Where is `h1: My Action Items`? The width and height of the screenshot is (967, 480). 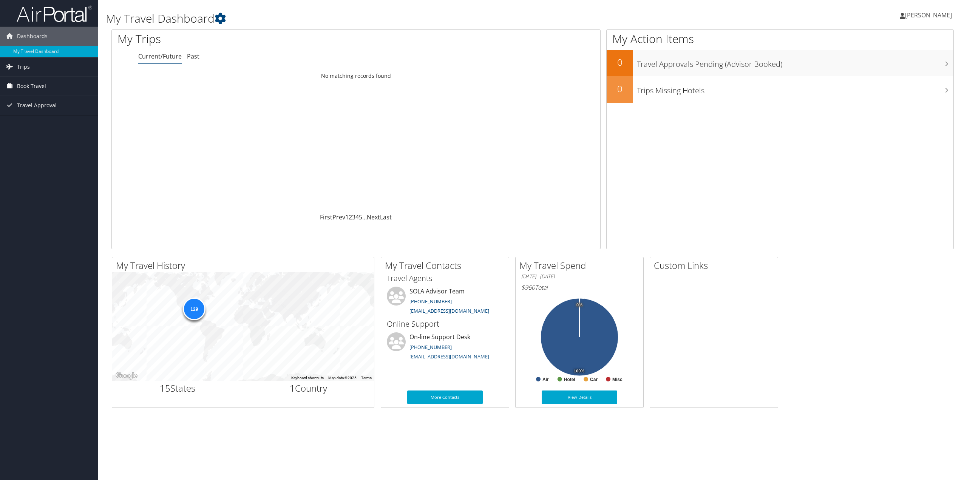
h1: My Action Items is located at coordinates (780, 39).